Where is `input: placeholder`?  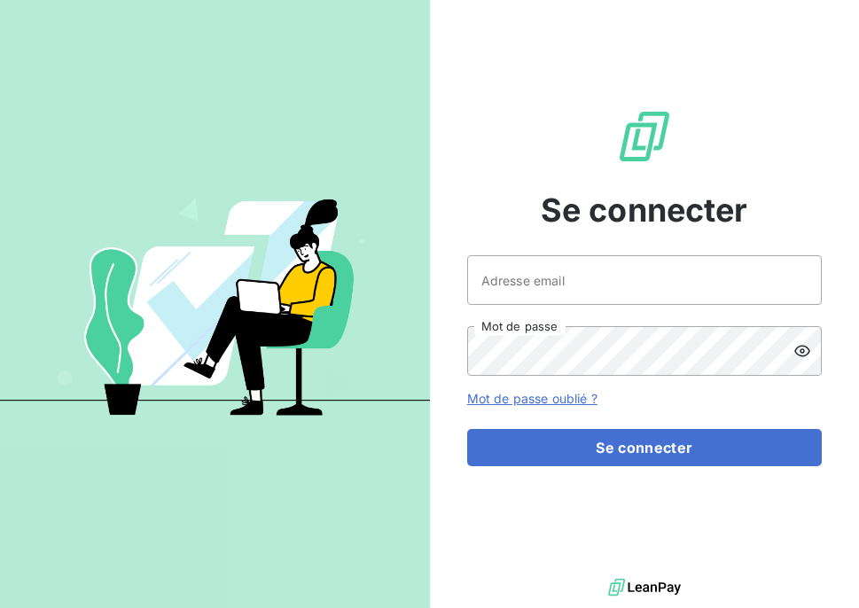 input: placeholder is located at coordinates (644, 280).